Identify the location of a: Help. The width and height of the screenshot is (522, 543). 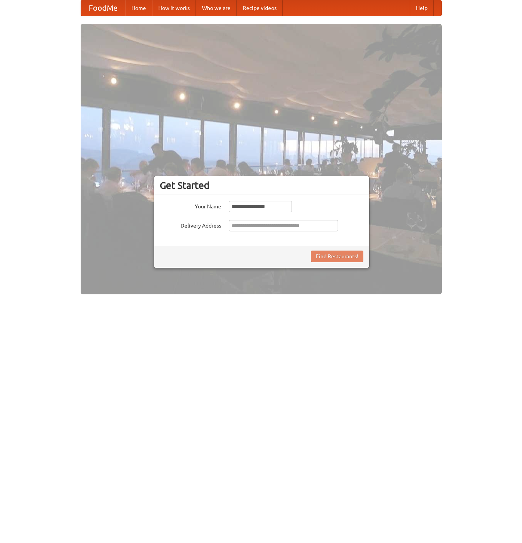
(421, 8).